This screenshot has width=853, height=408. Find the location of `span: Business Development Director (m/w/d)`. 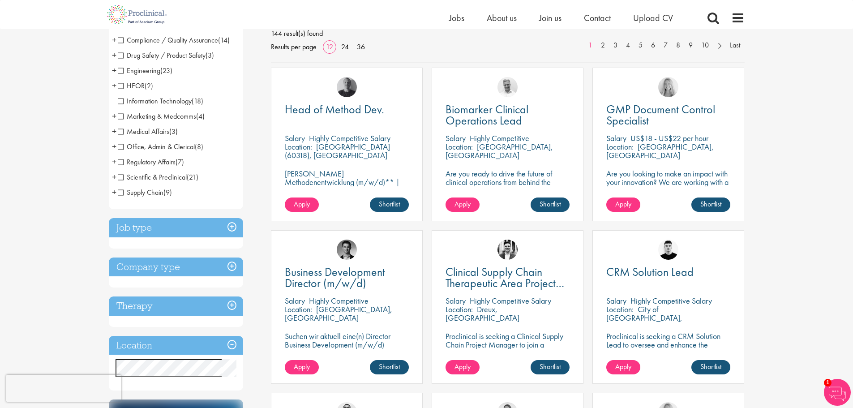

span: Business Development Director (m/w/d) is located at coordinates (335, 277).